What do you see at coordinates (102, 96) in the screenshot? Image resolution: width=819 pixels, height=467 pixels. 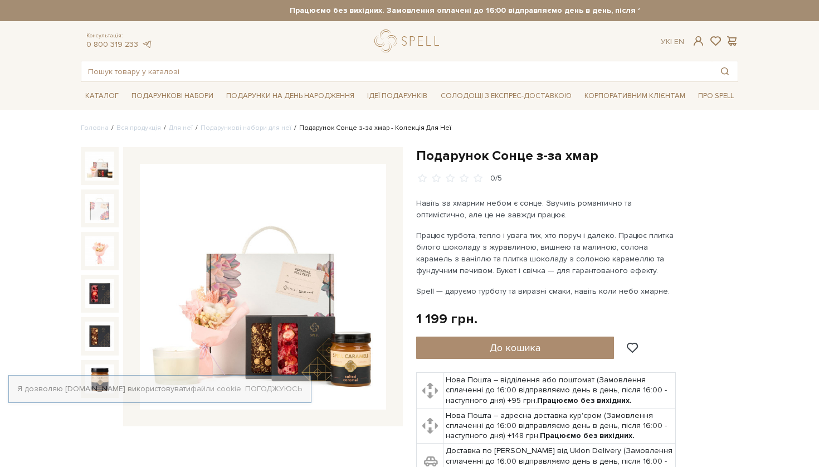 I see `span: Каталог` at bounding box center [102, 96].